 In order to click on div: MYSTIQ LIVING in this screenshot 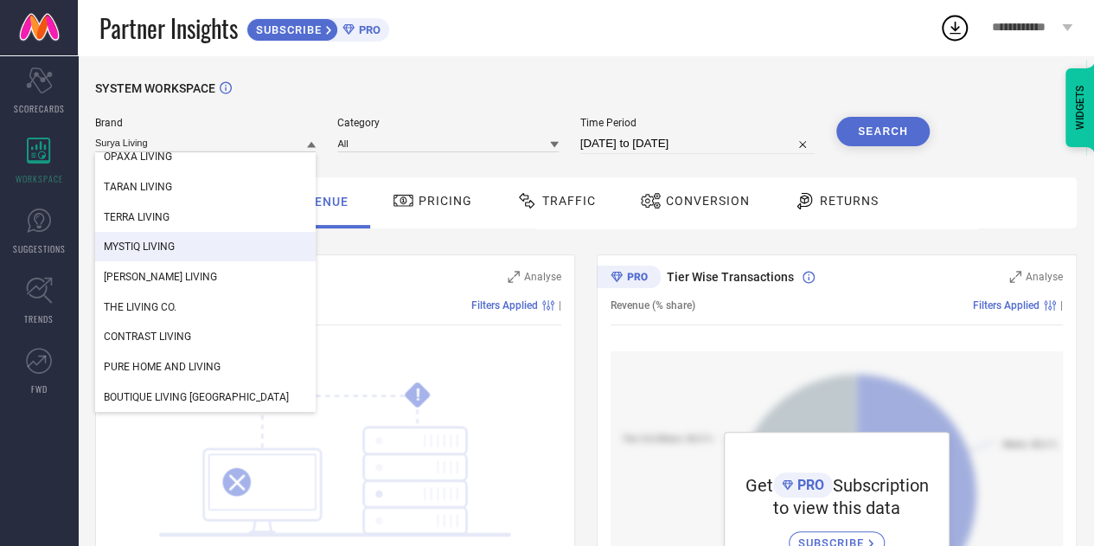, I will do `click(205, 247)`.